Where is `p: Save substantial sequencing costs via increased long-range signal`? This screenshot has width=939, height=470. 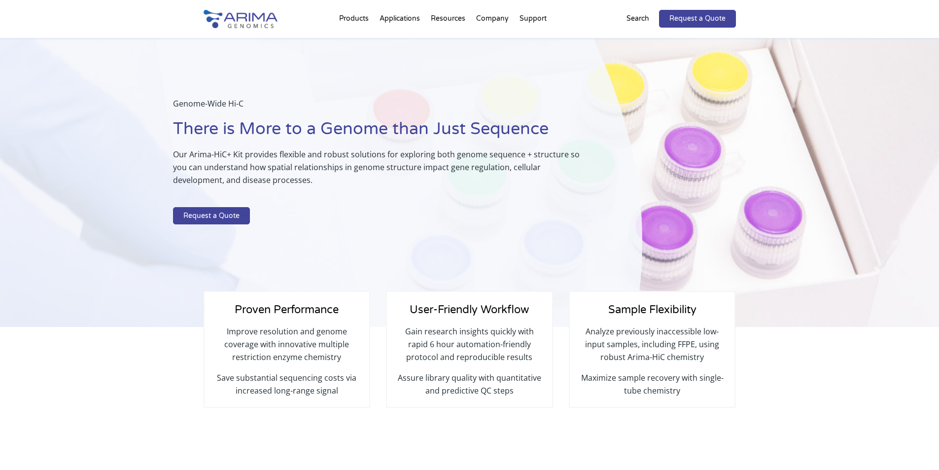 p: Save substantial sequencing costs via increased long-range signal is located at coordinates (287, 384).